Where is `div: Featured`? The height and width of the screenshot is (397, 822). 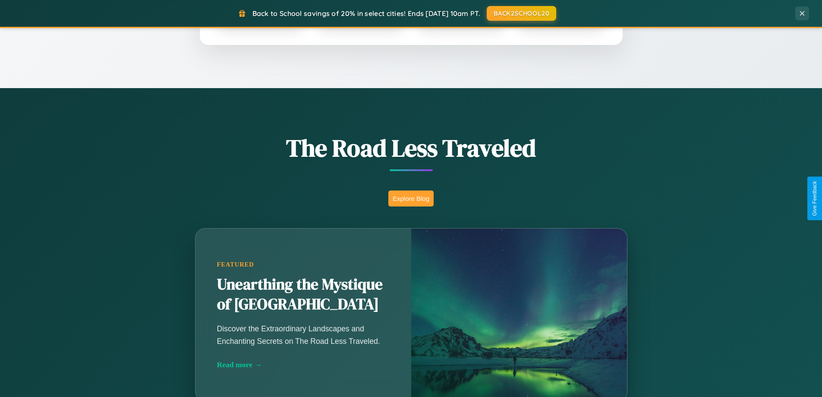 div: Featured is located at coordinates (303, 264).